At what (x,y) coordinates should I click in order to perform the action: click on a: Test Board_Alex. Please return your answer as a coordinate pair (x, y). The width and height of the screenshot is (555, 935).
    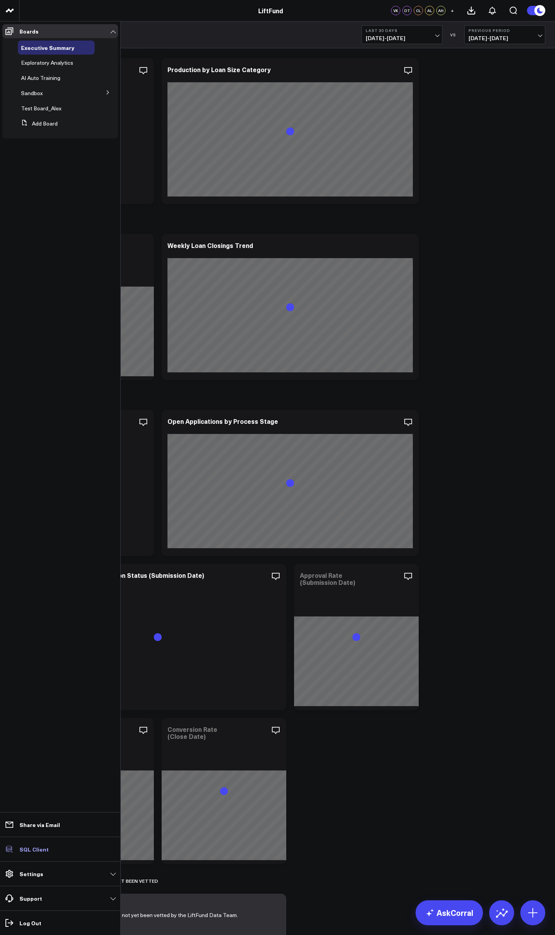
    Looking at the image, I should click on (41, 108).